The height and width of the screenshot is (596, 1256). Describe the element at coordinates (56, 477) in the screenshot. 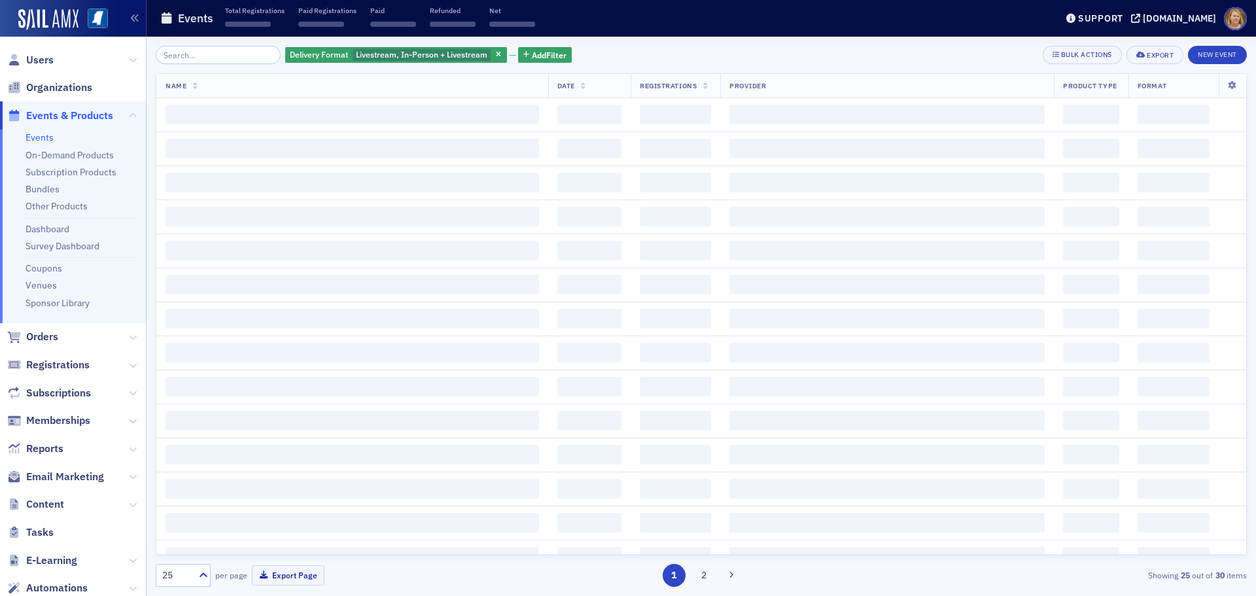

I see `a: Email Marketing` at that location.